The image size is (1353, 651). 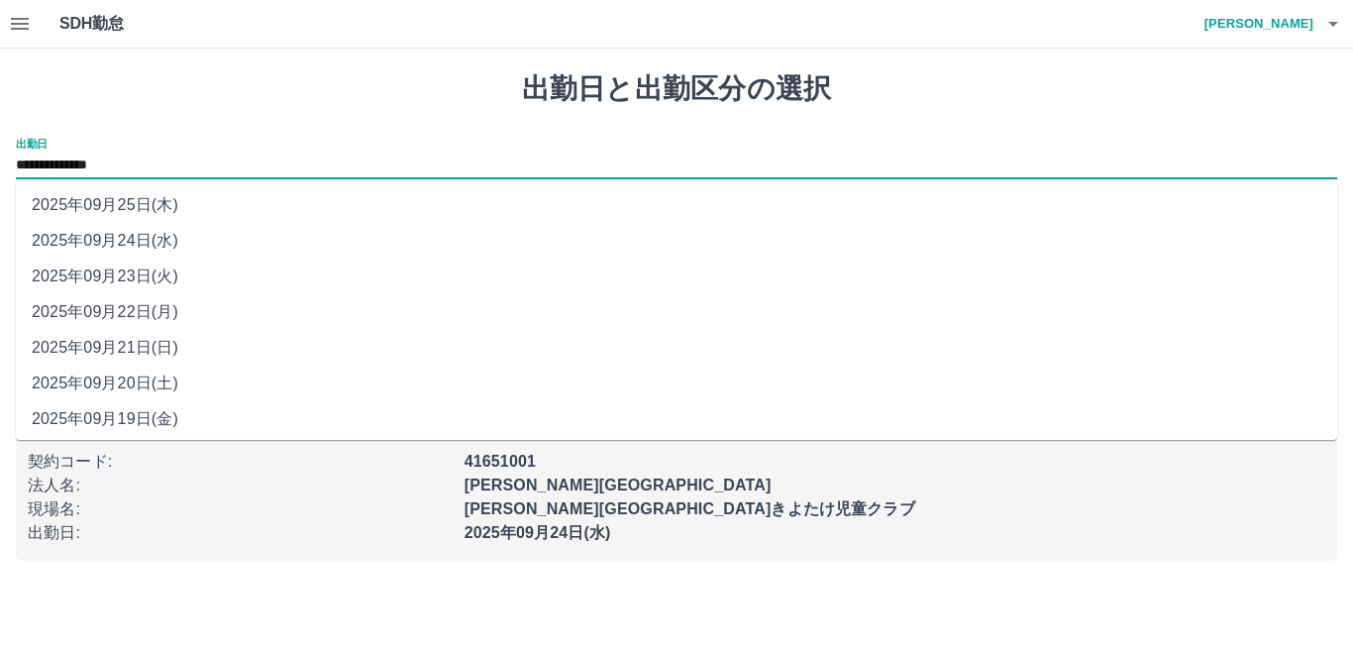 What do you see at coordinates (677, 348) in the screenshot?
I see `li: 2025年09月21日(日)` at bounding box center [677, 348].